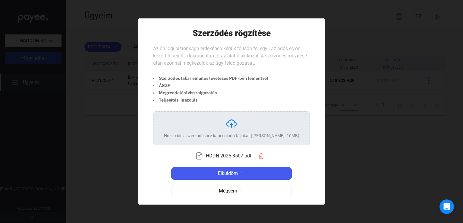 The image size is (463, 223). Describe the element at coordinates (211, 78) in the screenshot. I see `li: Szerződés (akár emailes levelezés PDF-ben lementve)` at that location.